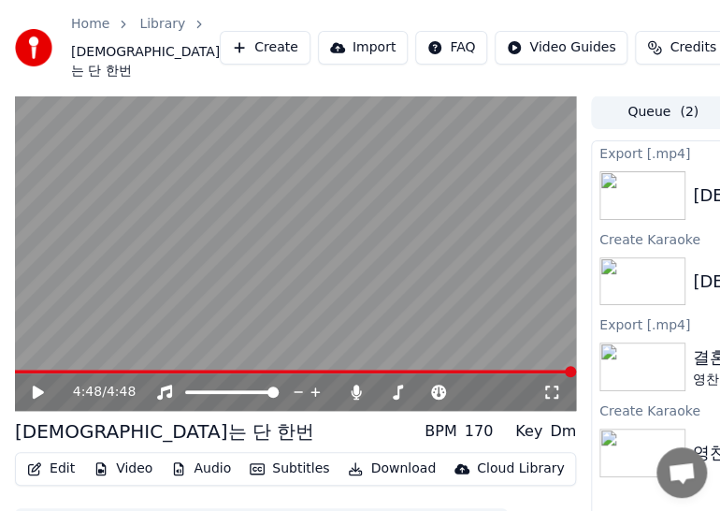 Image resolution: width=720 pixels, height=511 pixels. I want to click on button: Edit, so click(50, 469).